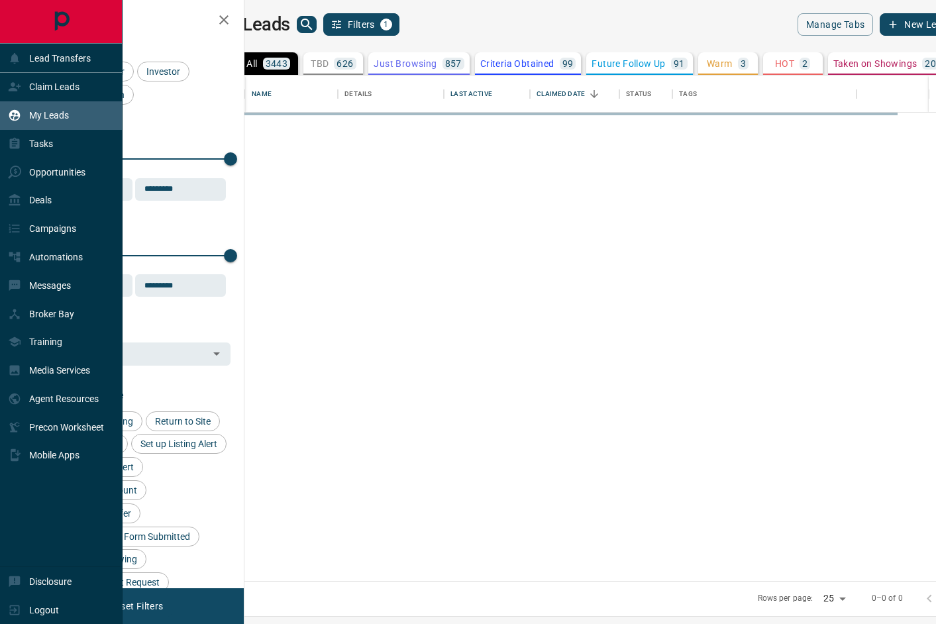  Describe the element at coordinates (453, 64) in the screenshot. I see `p: 857` at that location.